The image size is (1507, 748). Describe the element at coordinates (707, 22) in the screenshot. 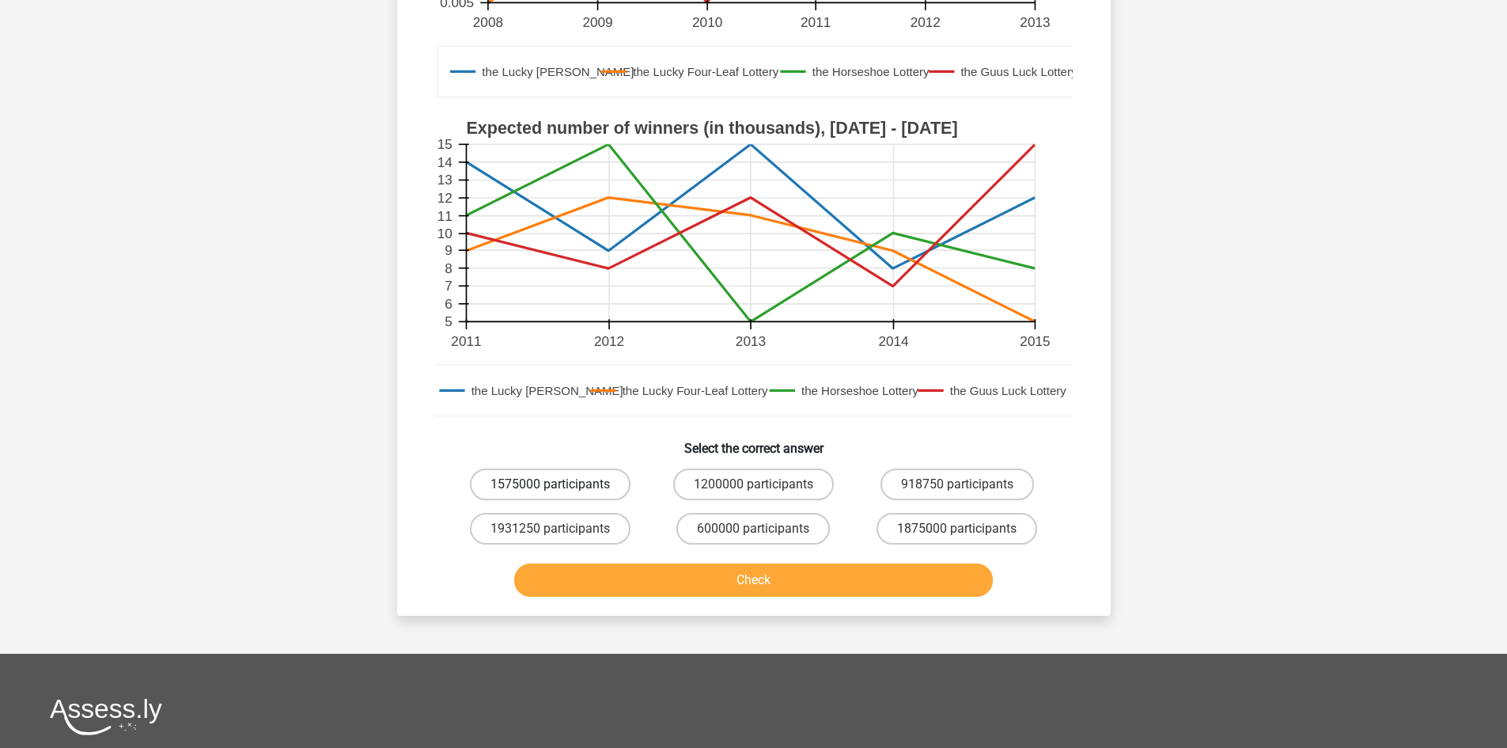

I see `text: 2010` at that location.